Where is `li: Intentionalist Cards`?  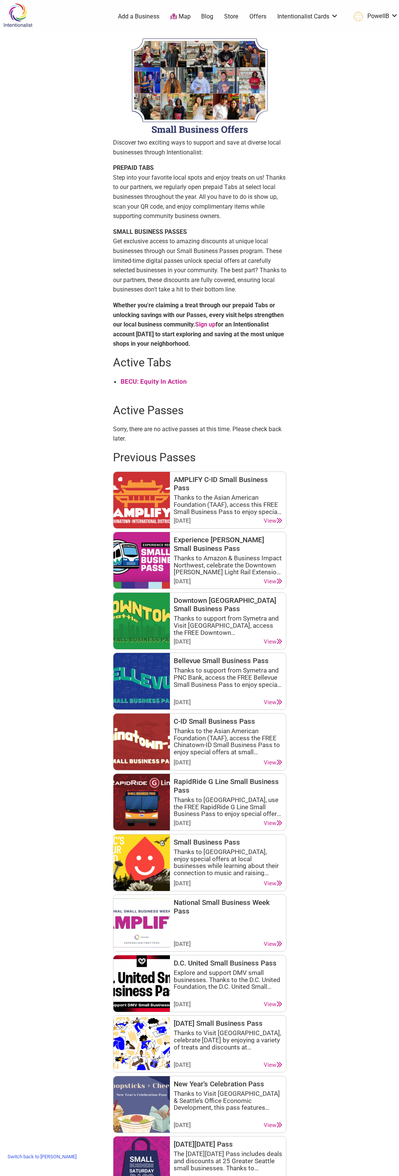 li: Intentionalist Cards is located at coordinates (308, 17).